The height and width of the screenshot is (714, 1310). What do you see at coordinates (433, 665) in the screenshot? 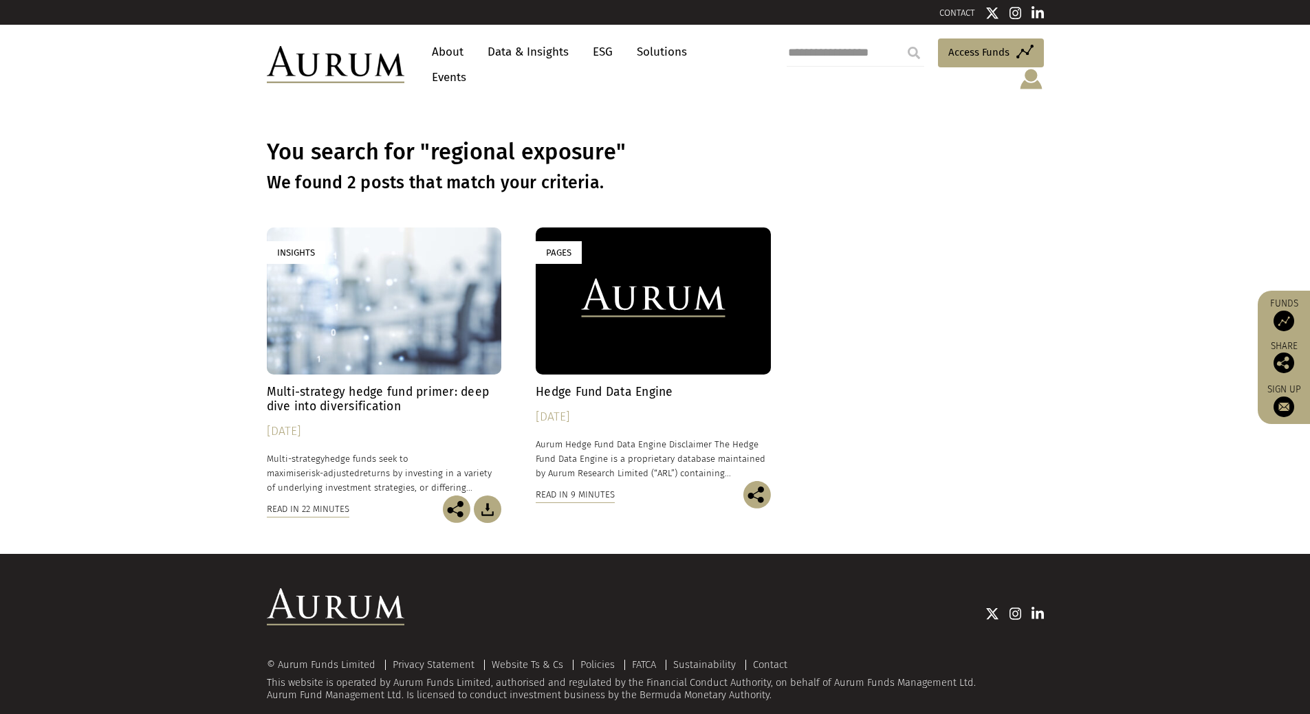
I see `a: Privacy Statement` at bounding box center [433, 665].